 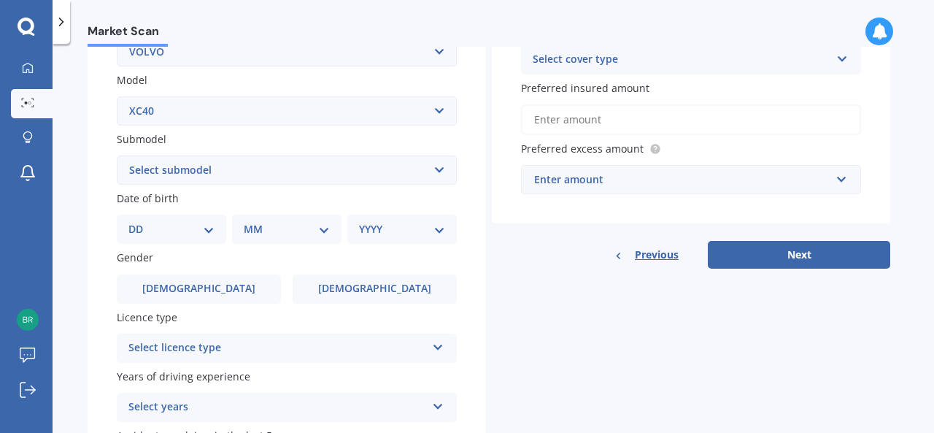 What do you see at coordinates (582, 148) in the screenshot?
I see `span: Preferred excess amount` at bounding box center [582, 148].